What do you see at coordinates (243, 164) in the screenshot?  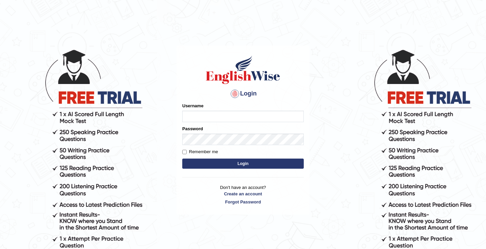 I see `button: Login` at bounding box center [243, 164].